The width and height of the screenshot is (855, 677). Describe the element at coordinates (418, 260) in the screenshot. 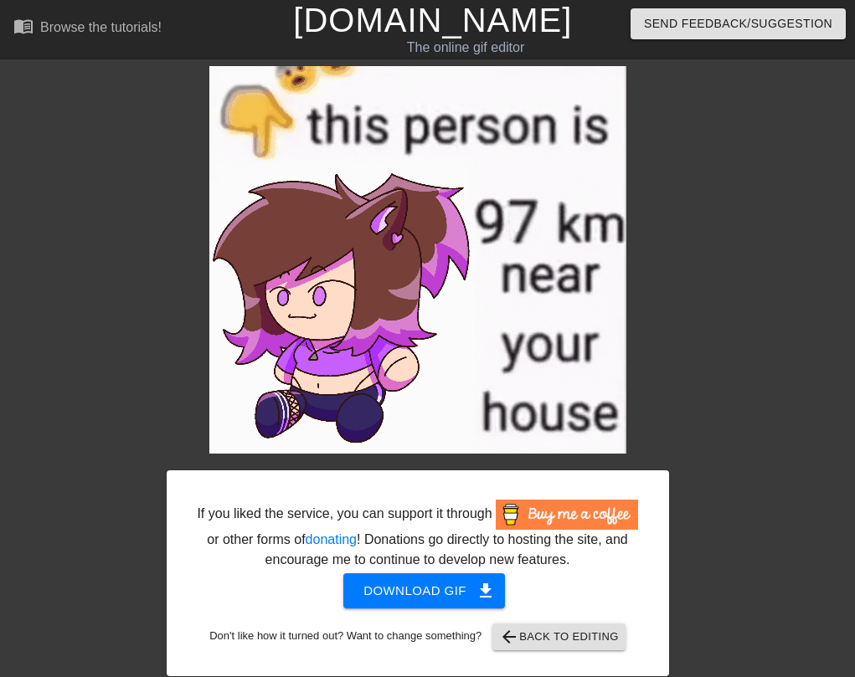

I see `img: 5hbpBk3T.gif` at that location.